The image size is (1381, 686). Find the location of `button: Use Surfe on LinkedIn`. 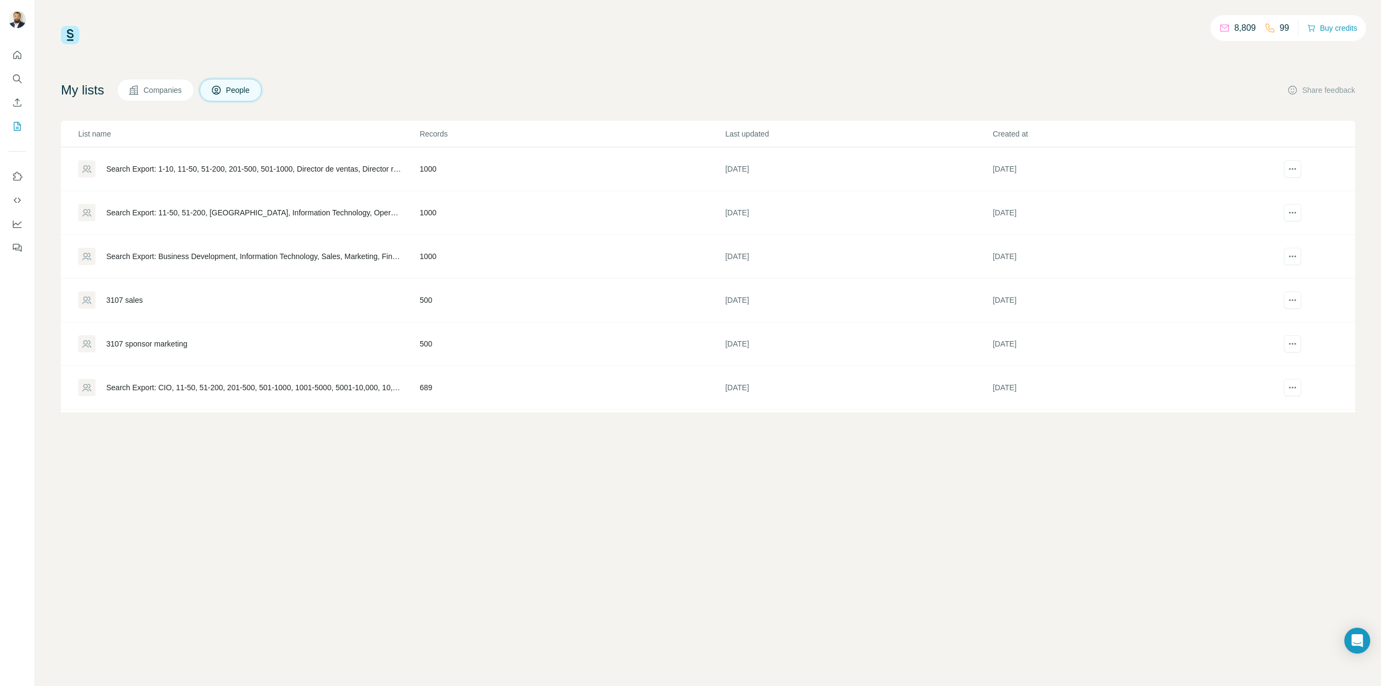

button: Use Surfe on LinkedIn is located at coordinates (17, 176).